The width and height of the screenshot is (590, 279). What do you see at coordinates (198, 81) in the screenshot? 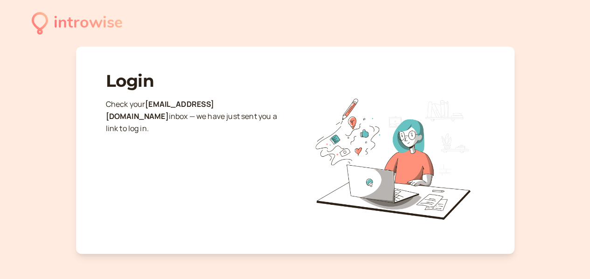
I see `h1: Login` at bounding box center [198, 81].